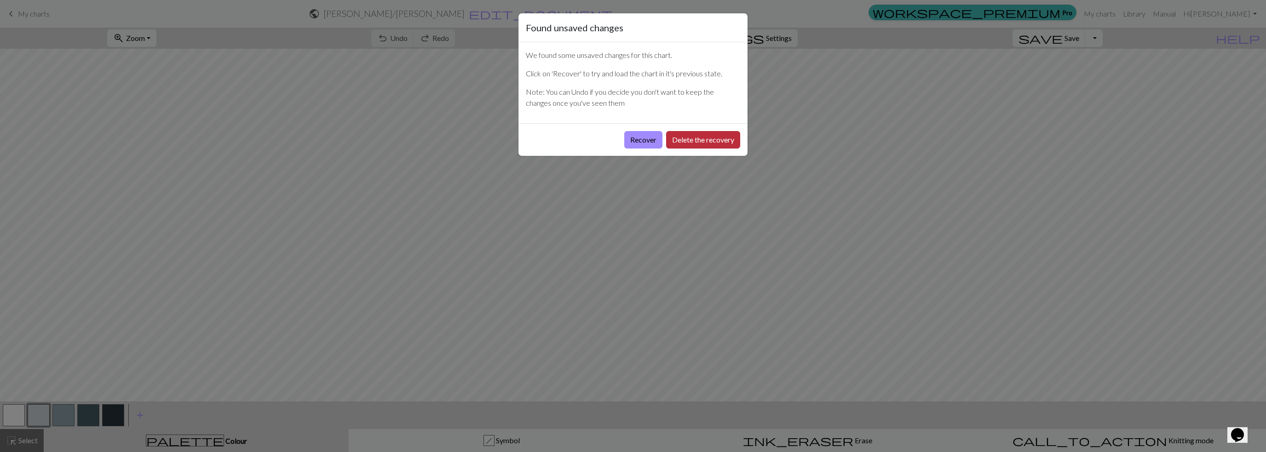  What do you see at coordinates (703, 140) in the screenshot?
I see `button: Delete the recovery` at bounding box center [703, 140].